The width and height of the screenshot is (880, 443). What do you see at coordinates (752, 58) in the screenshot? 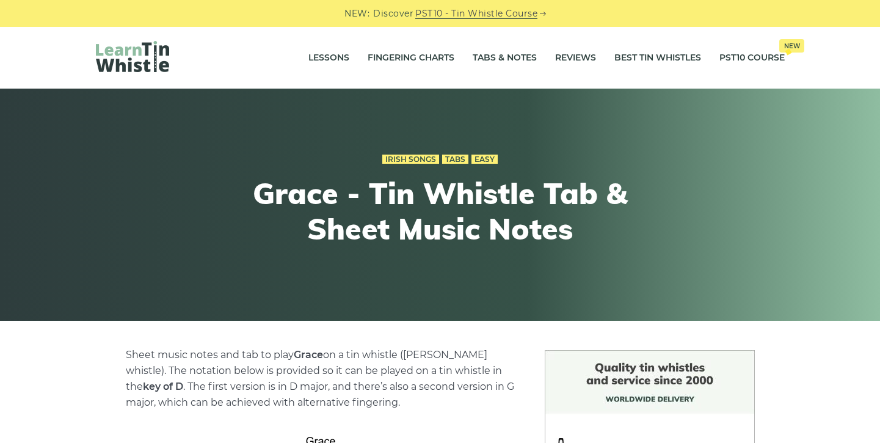
I see `a: PST10 CourseNew` at bounding box center [752, 58].